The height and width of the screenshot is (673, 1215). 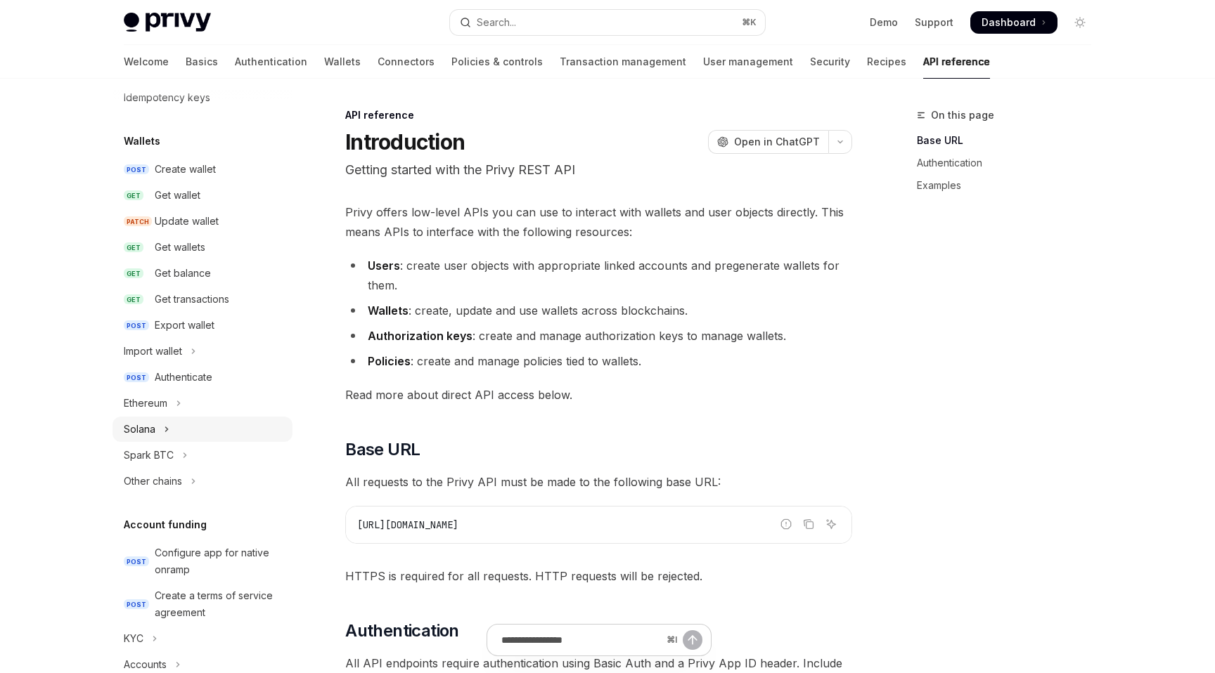 I want to click on span: Open in ChatGPT, so click(x=777, y=142).